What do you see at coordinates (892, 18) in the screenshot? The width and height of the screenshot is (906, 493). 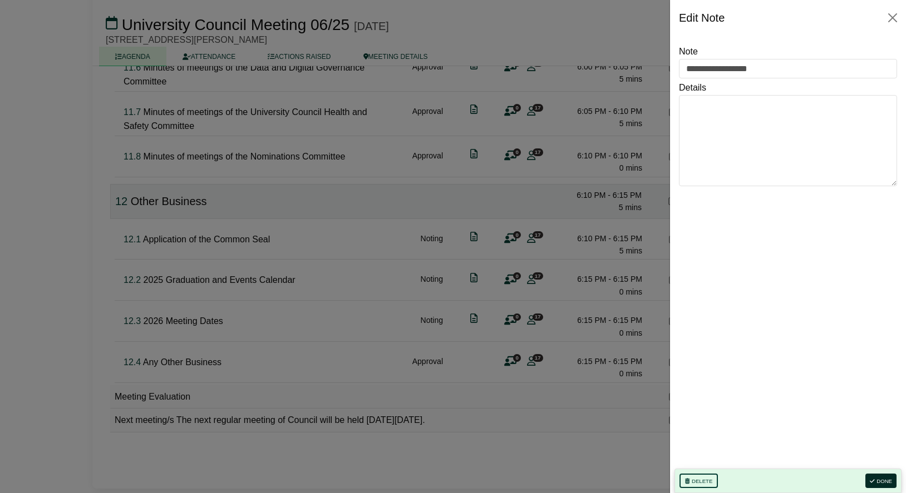 I see `button: Close` at bounding box center [892, 18].